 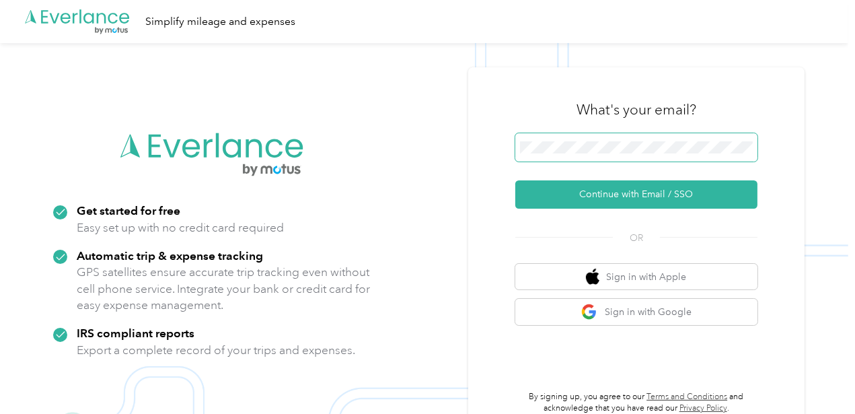 What do you see at coordinates (128, 210) in the screenshot?
I see `strong: Get started for free` at bounding box center [128, 210].